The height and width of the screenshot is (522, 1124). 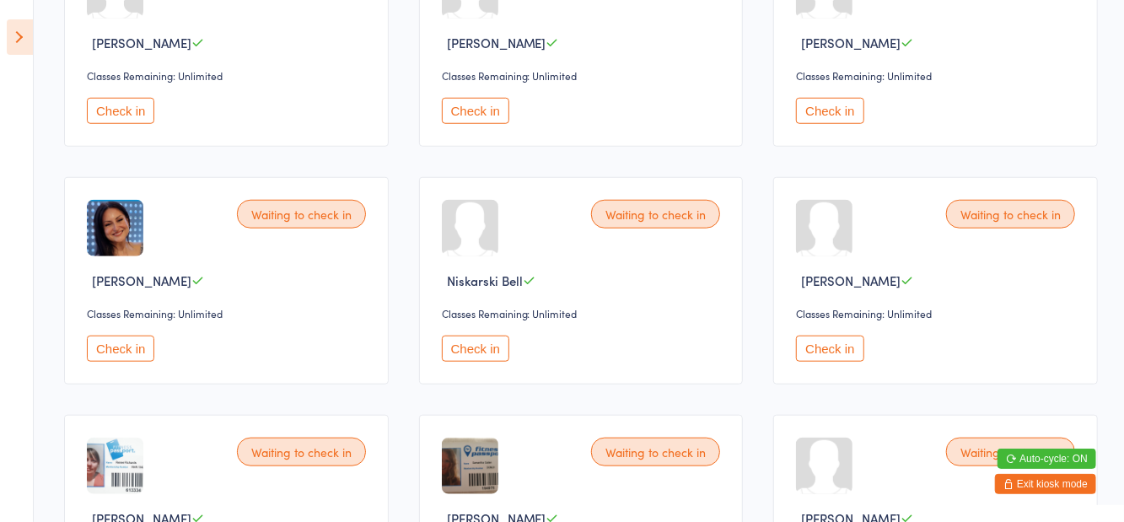 I want to click on img: image1732497625.png, so click(x=115, y=228).